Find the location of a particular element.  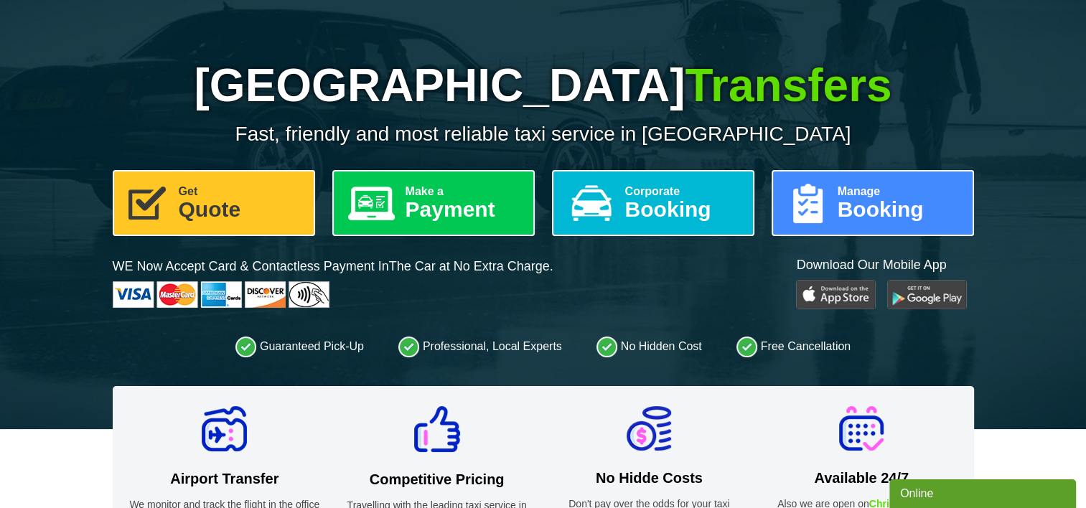

h2: Competitive Pricing is located at coordinates (436, 479).